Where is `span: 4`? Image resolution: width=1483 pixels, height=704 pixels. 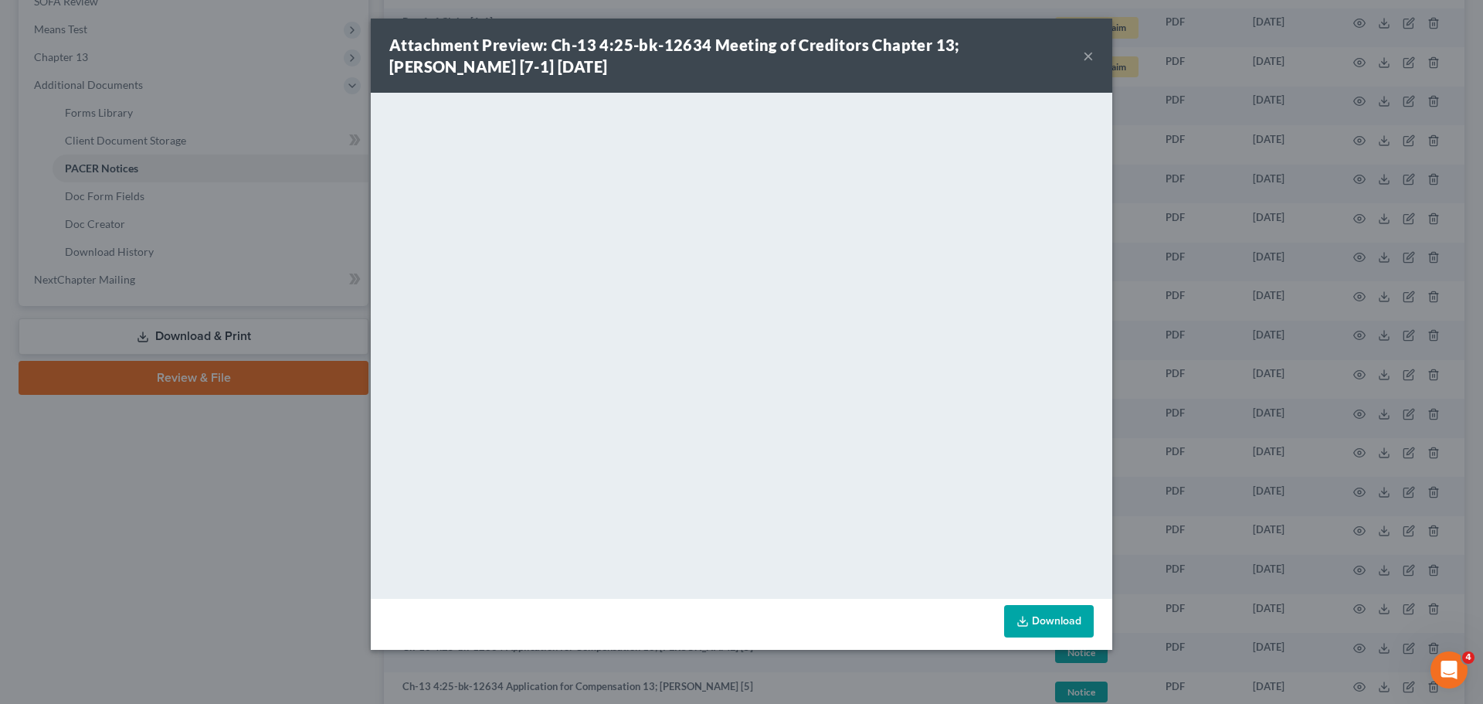
span: 4 is located at coordinates (1468, 657).